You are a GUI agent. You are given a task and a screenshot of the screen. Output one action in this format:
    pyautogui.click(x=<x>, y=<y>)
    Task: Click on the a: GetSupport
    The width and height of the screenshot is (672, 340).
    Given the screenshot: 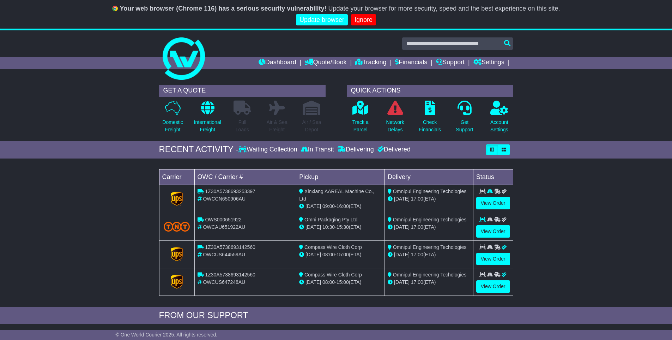 What is the action you would take?
    pyautogui.click(x=464, y=119)
    